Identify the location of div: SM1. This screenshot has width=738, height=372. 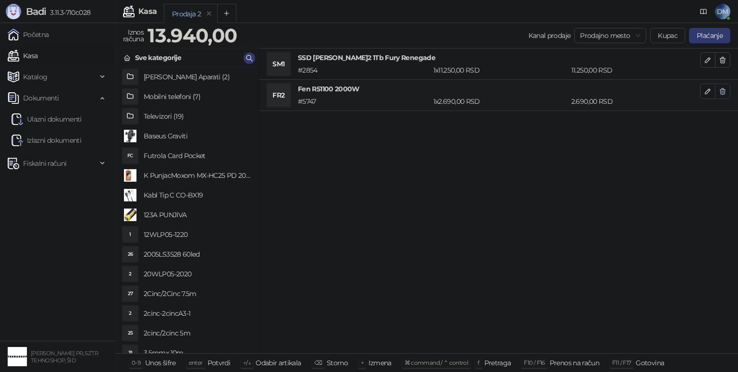
(279, 64).